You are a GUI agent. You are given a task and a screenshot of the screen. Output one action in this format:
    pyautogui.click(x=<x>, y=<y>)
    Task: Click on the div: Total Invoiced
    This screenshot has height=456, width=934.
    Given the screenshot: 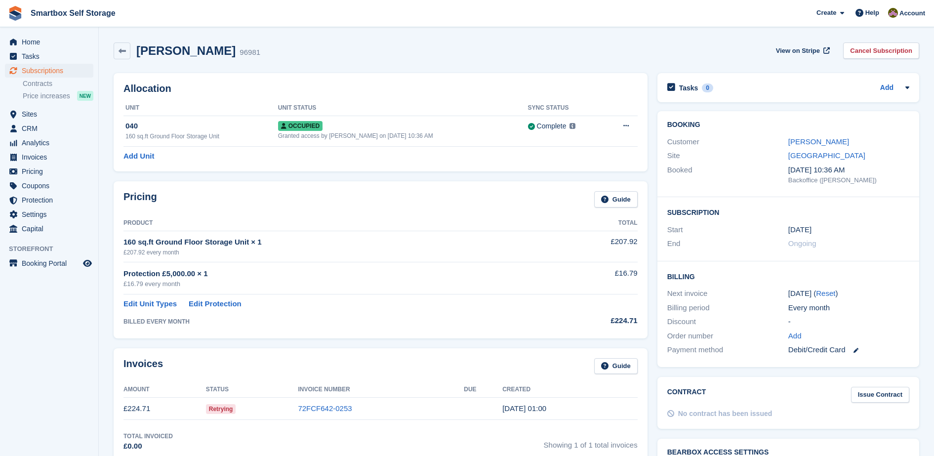 What is the action you would take?
    pyautogui.click(x=148, y=436)
    